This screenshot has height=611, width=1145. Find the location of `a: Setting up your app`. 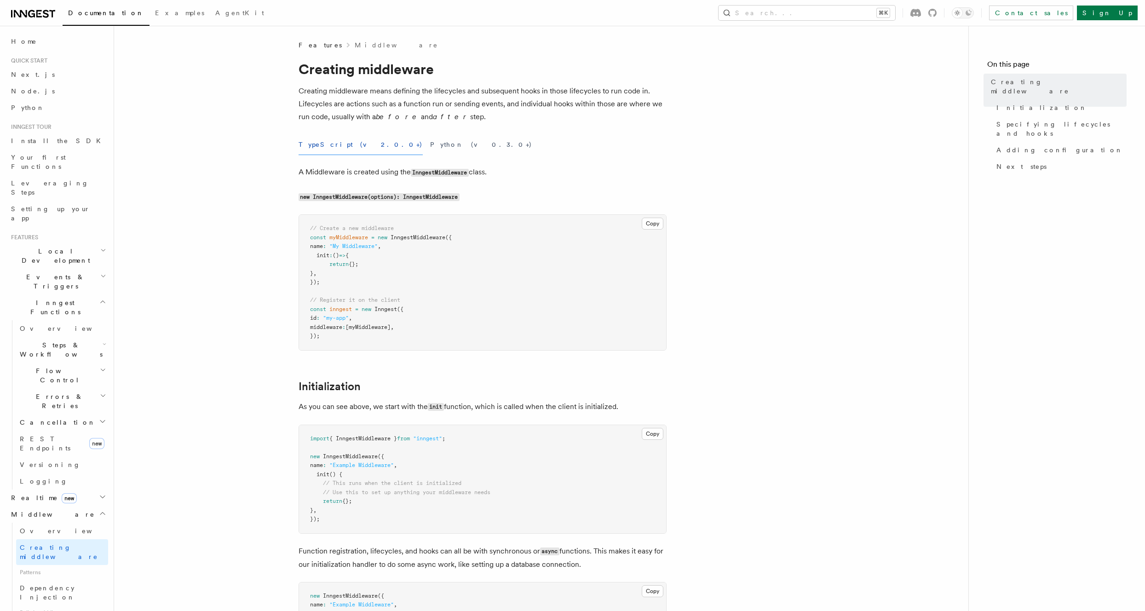

a: Setting up your app is located at coordinates (58, 213).